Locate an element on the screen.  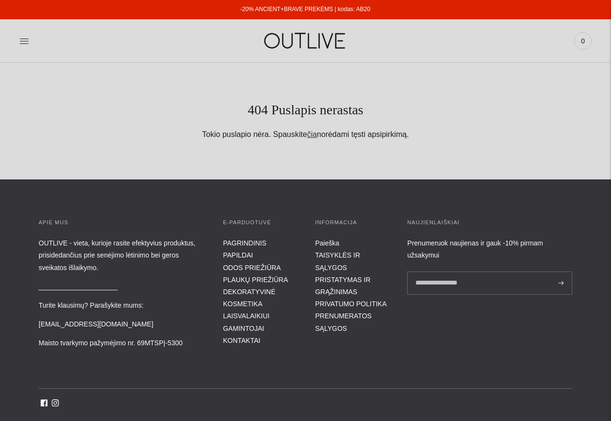
a: LAISVALAIKIUI is located at coordinates (246, 316).